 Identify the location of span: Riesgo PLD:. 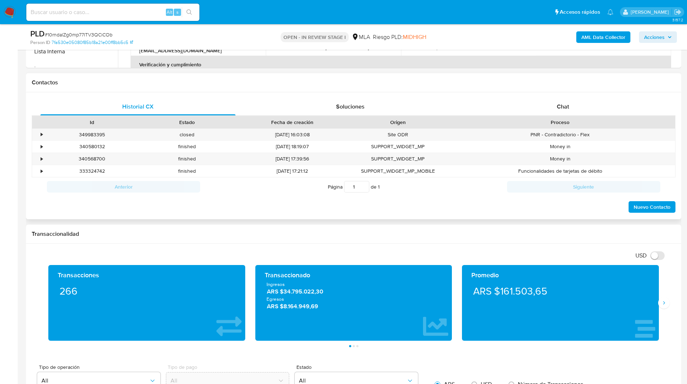
(399, 37).